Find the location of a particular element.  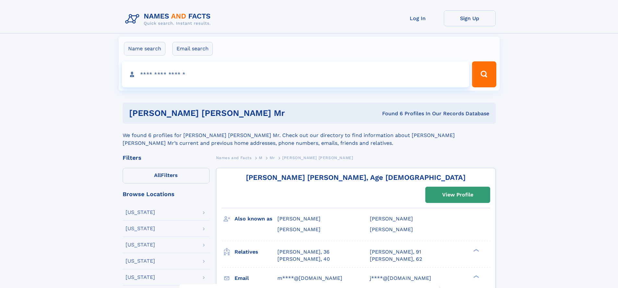

label: Name search is located at coordinates (145, 49).